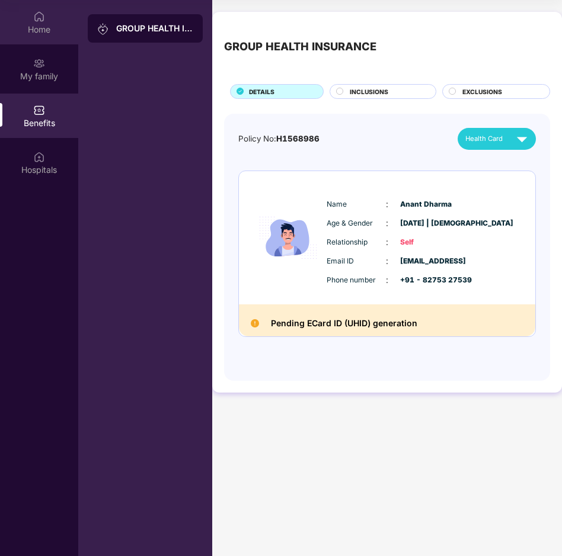 The width and height of the screenshot is (562, 556). Describe the element at coordinates (278, 139) in the screenshot. I see `div: Policy No:` at that location.